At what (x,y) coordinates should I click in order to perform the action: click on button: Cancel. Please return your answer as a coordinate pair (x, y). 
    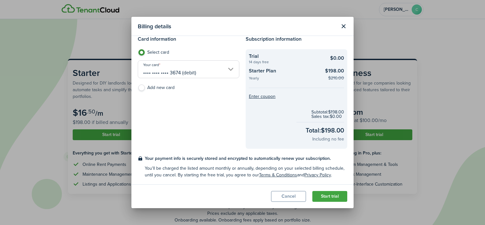
    Looking at the image, I should click on (289, 196).